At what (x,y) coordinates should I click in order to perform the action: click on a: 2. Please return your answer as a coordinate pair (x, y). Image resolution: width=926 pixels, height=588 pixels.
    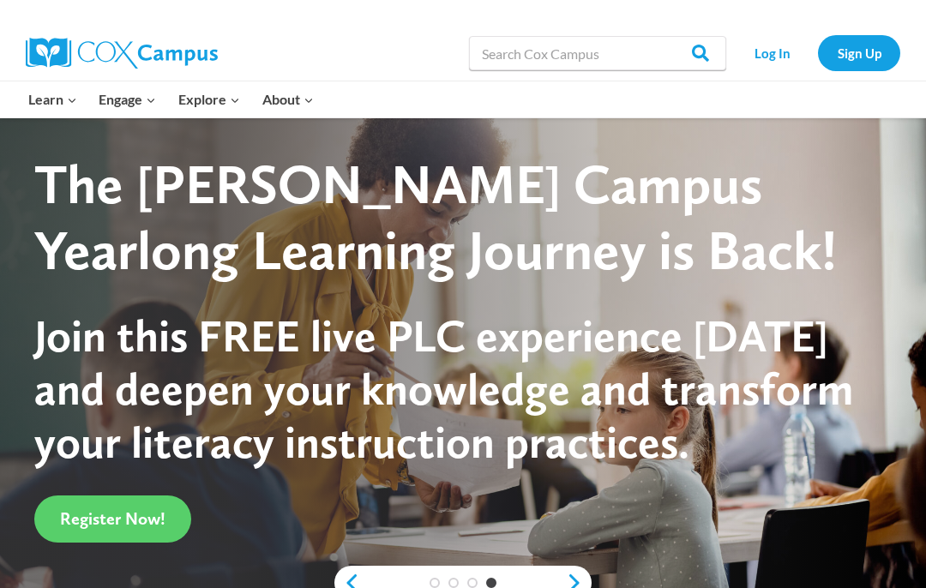
    Looking at the image, I should click on (454, 583).